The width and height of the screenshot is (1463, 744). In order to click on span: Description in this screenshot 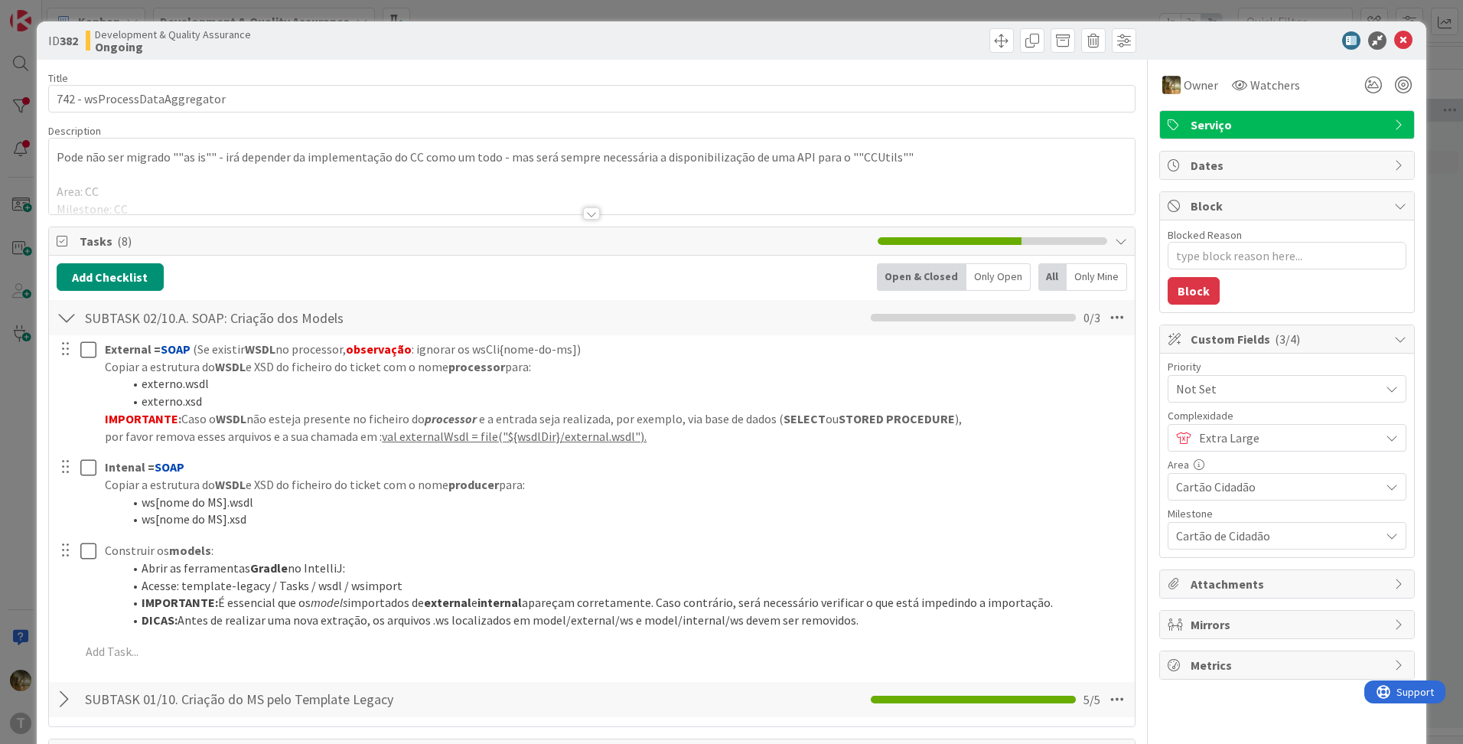, I will do `click(74, 131)`.